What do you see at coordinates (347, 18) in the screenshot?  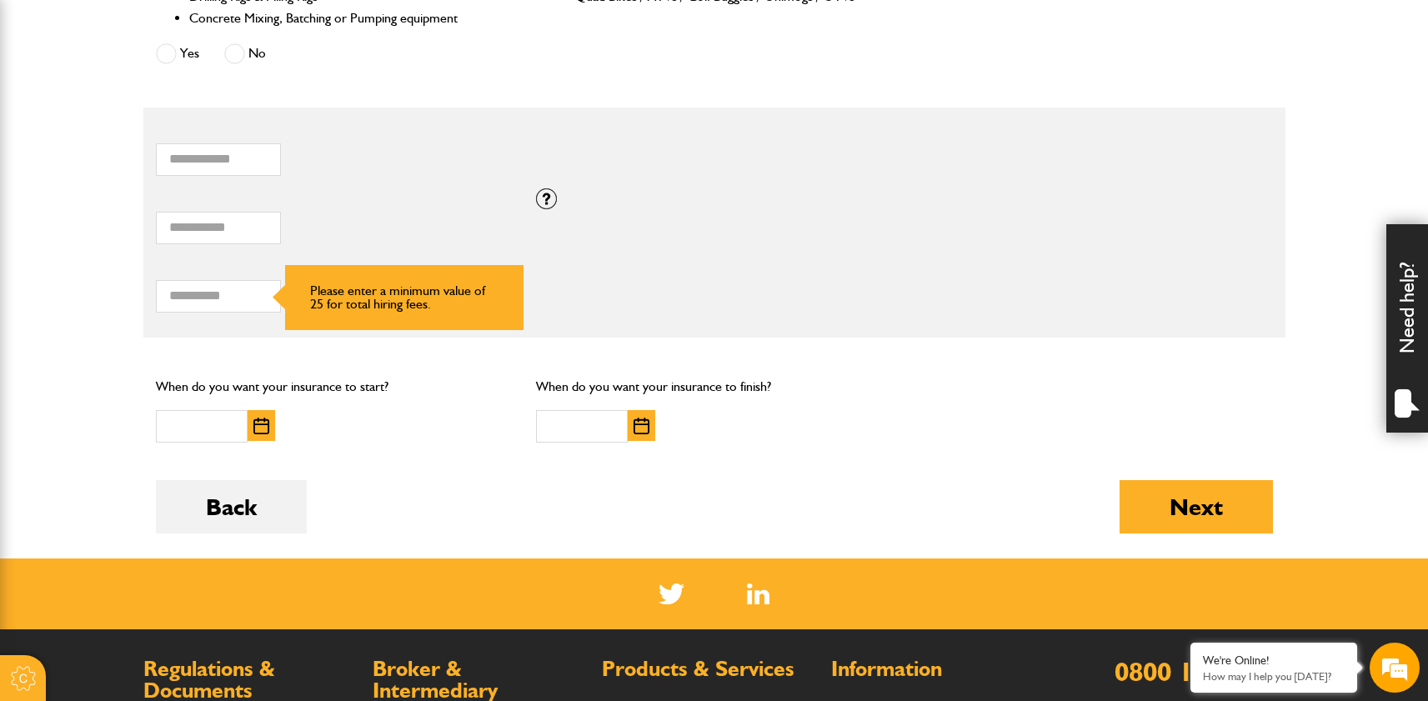 I see `li: Concrete Mixing, Batching or Pumping equipment` at bounding box center [347, 18].